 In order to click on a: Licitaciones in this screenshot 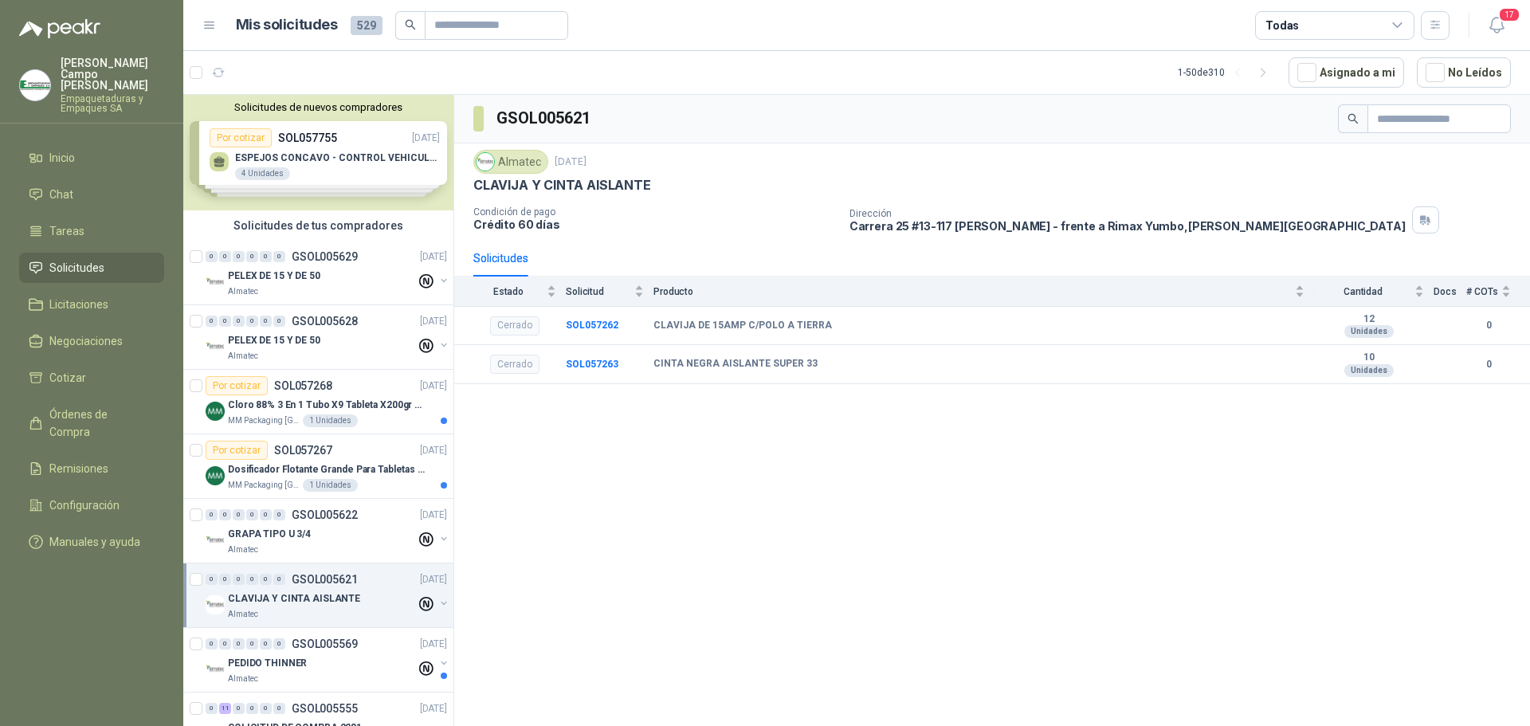, I will do `click(92, 304)`.